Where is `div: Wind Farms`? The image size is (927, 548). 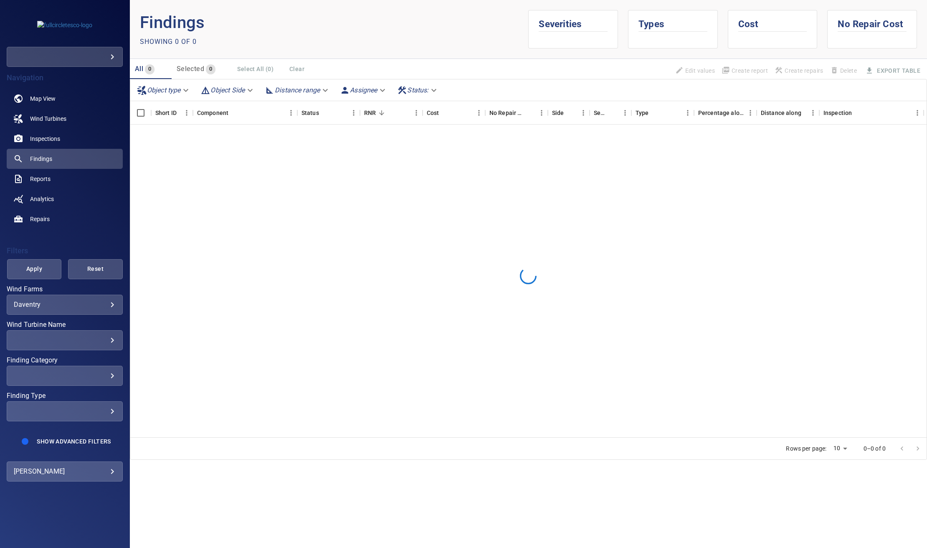
div: Wind Farms is located at coordinates (65, 305).